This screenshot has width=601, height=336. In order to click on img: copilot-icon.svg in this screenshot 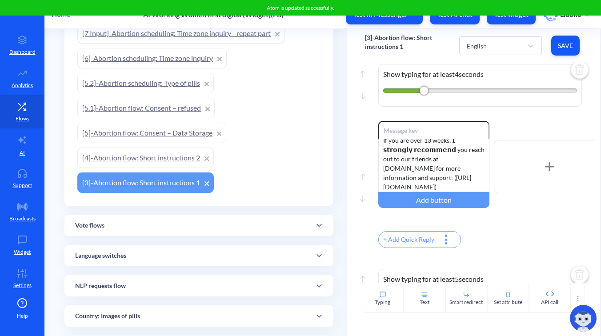, I will do `click(583, 318)`.